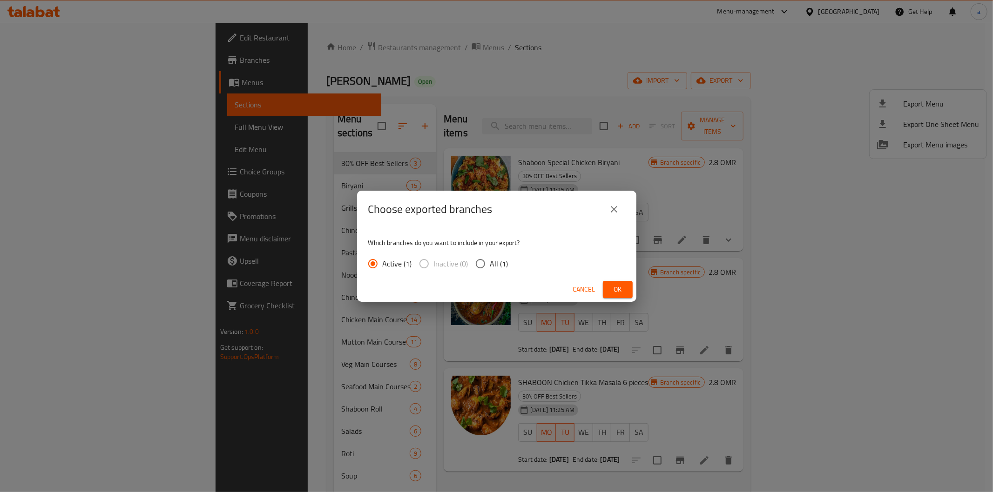 This screenshot has height=492, width=993. I want to click on h2: Choose exported branches, so click(430, 209).